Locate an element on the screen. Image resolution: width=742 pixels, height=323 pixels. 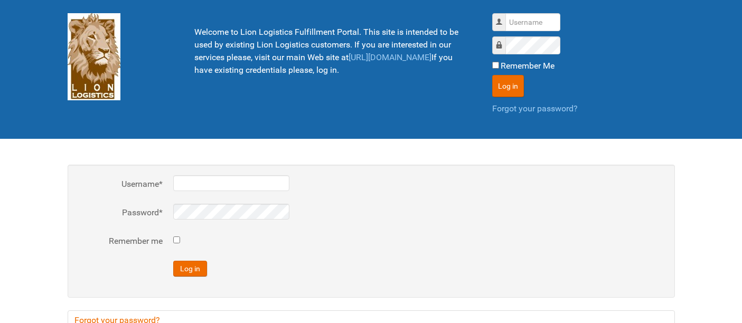
label: Remember me is located at coordinates (120, 241).